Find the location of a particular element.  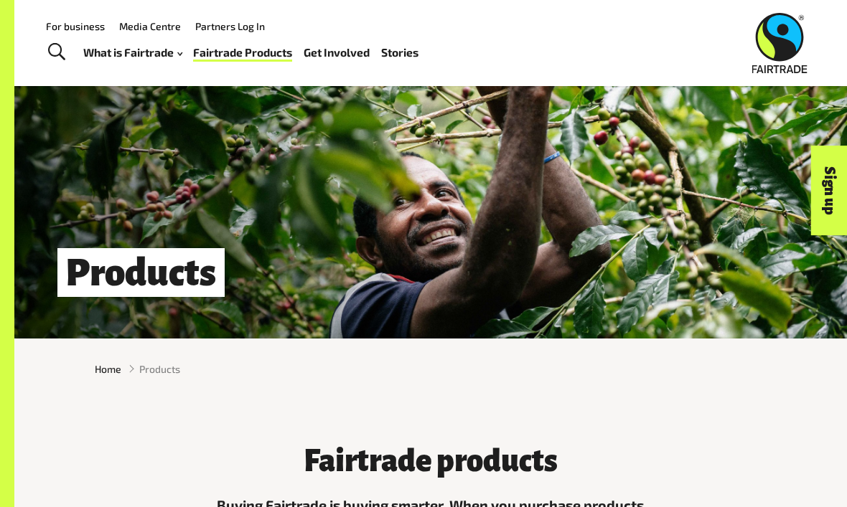

span: Home is located at coordinates (108, 369).